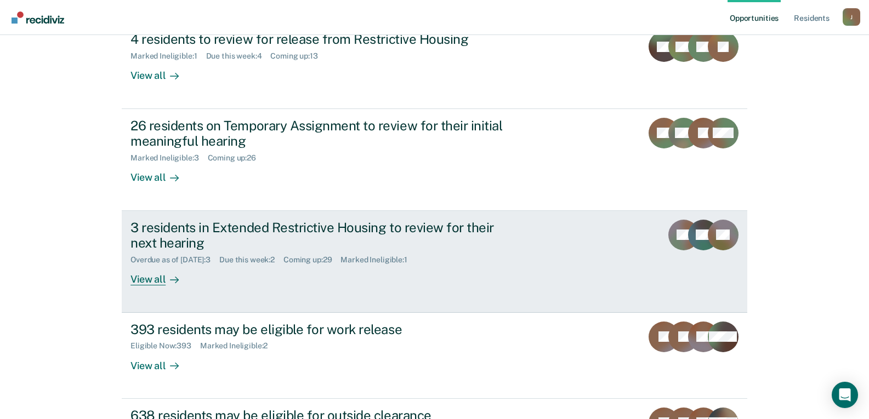 This screenshot has height=419, width=869. What do you see at coordinates (845, 395) in the screenshot?
I see `div: Open Intercom Messenger` at bounding box center [845, 395].